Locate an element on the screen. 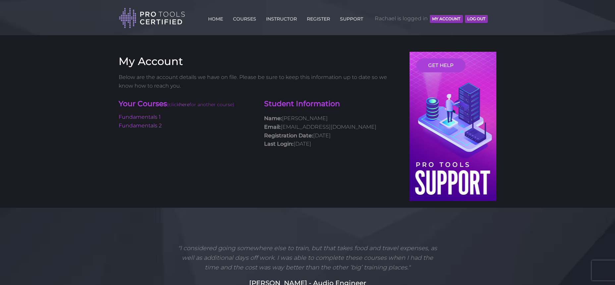  strong: Last Login: is located at coordinates (279, 143).